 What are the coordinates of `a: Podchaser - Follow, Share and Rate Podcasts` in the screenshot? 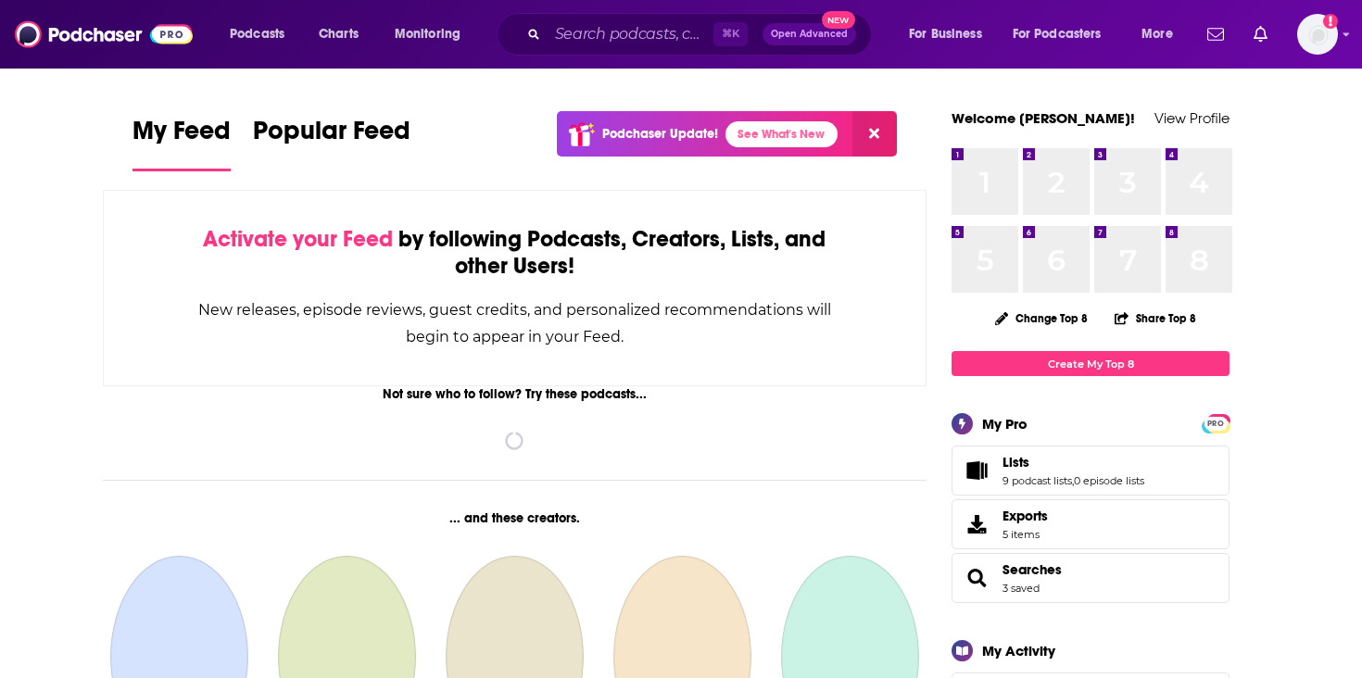 It's located at (104, 34).